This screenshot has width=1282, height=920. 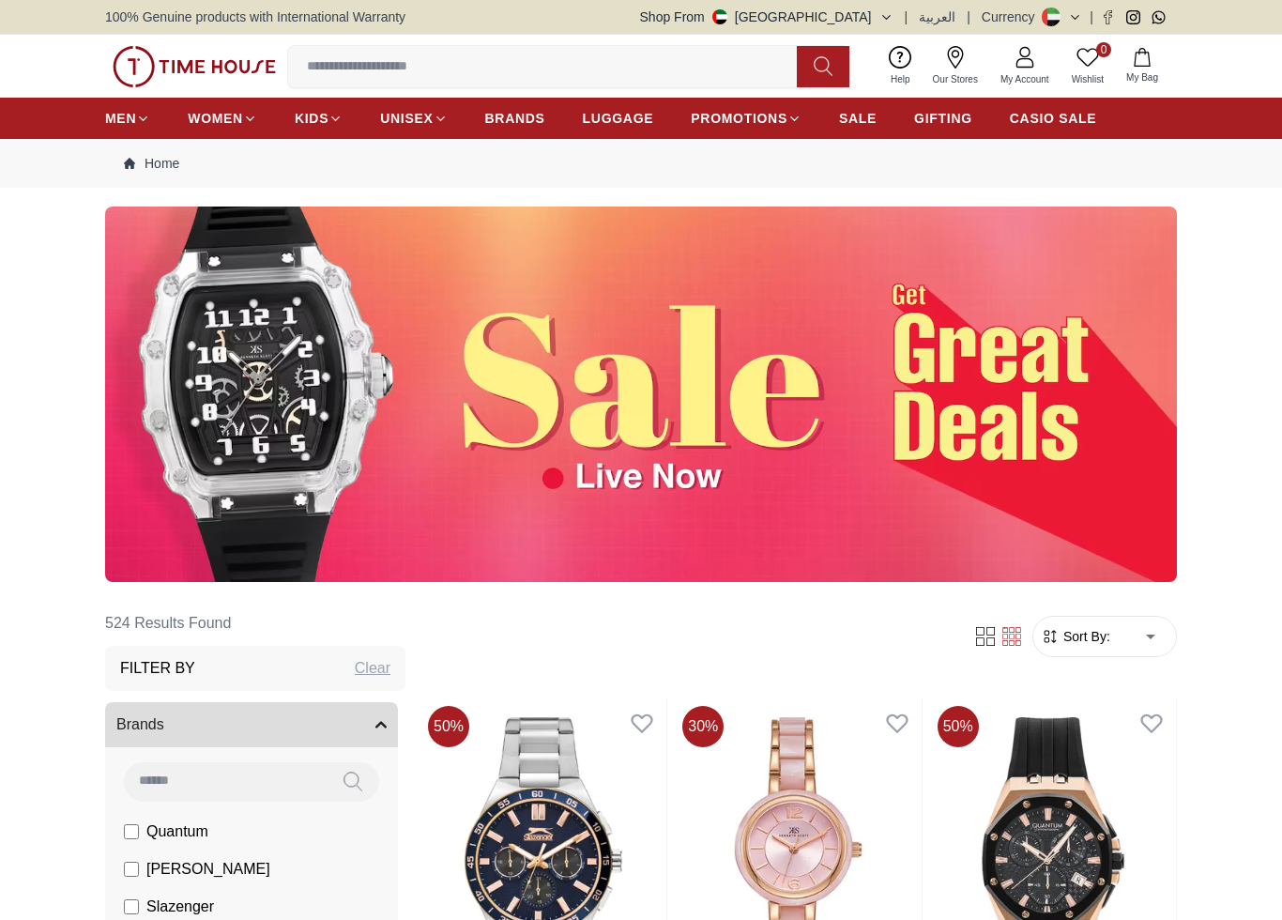 What do you see at coordinates (900, 79) in the screenshot?
I see `span: Help` at bounding box center [900, 79].